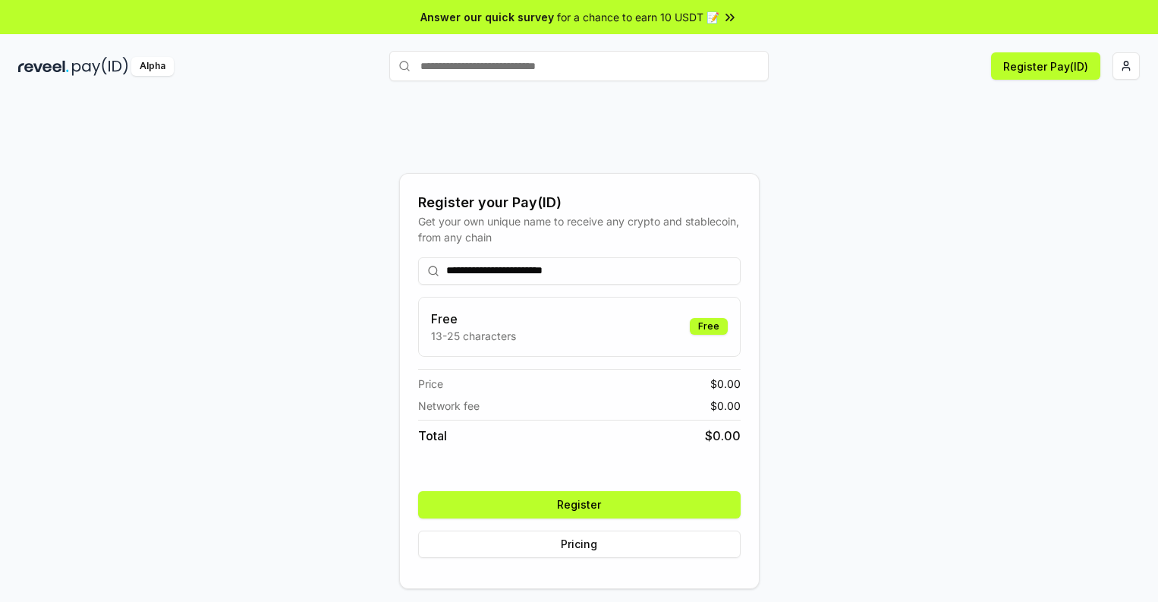 Image resolution: width=1158 pixels, height=602 pixels. Describe the element at coordinates (579, 544) in the screenshot. I see `button: Pricing` at that location.